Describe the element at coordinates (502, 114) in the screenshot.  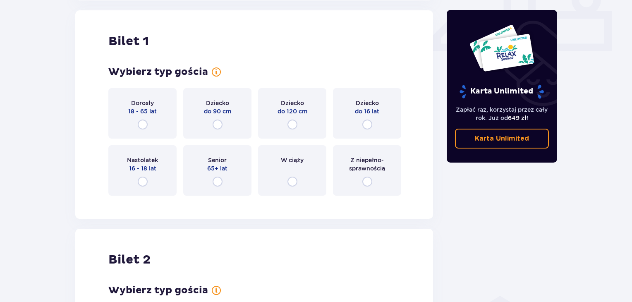
I see `p: Zapłać raz, korzystaj przez cały rok. Już od !` at that location.